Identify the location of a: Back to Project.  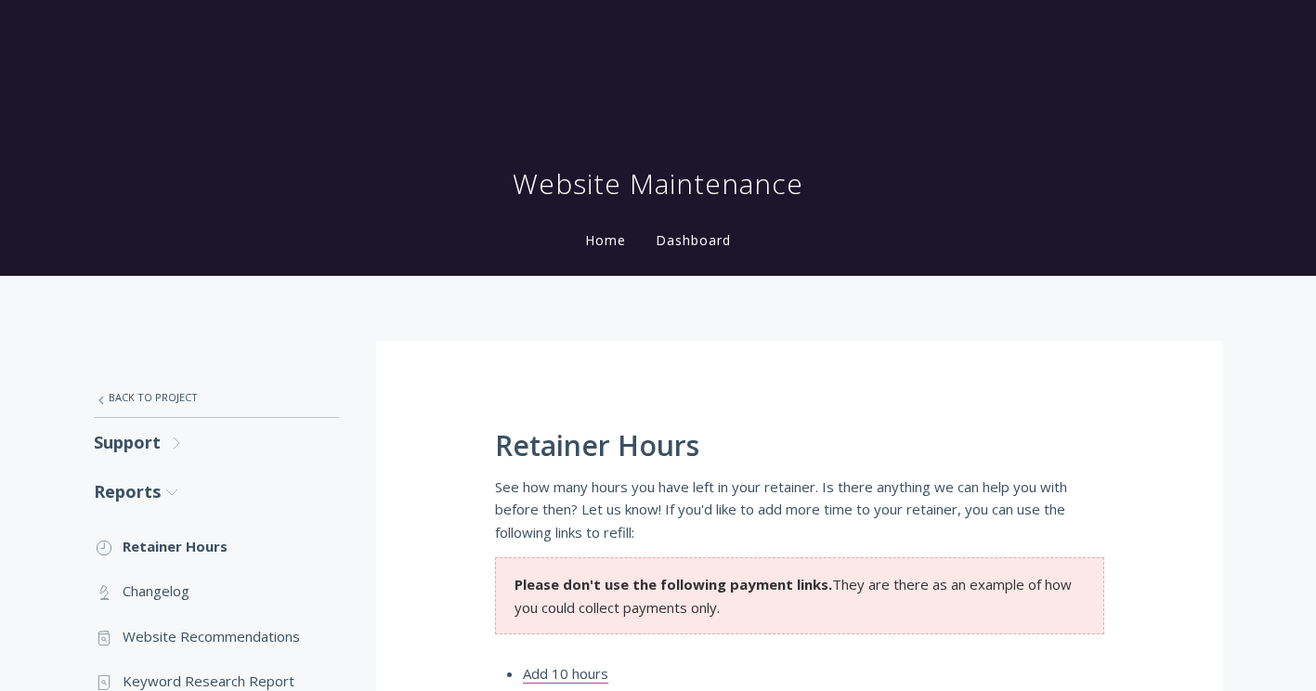
(216, 398).